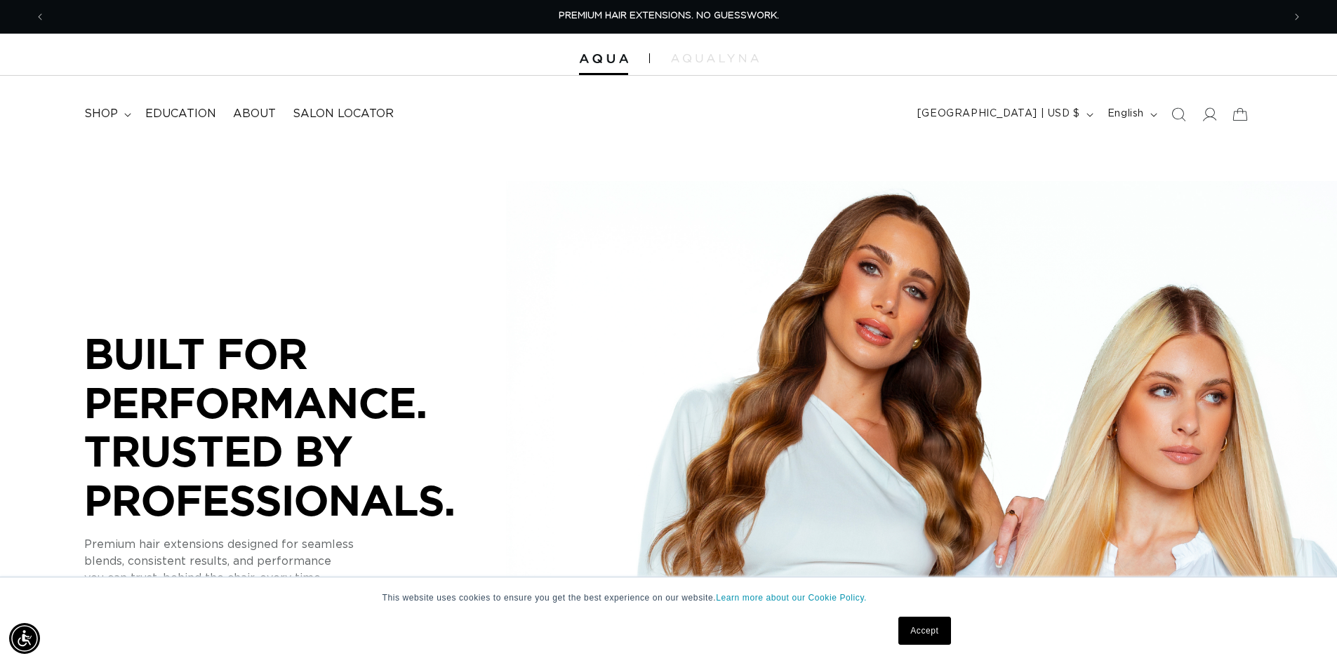  I want to click on summary: shop, so click(106, 114).